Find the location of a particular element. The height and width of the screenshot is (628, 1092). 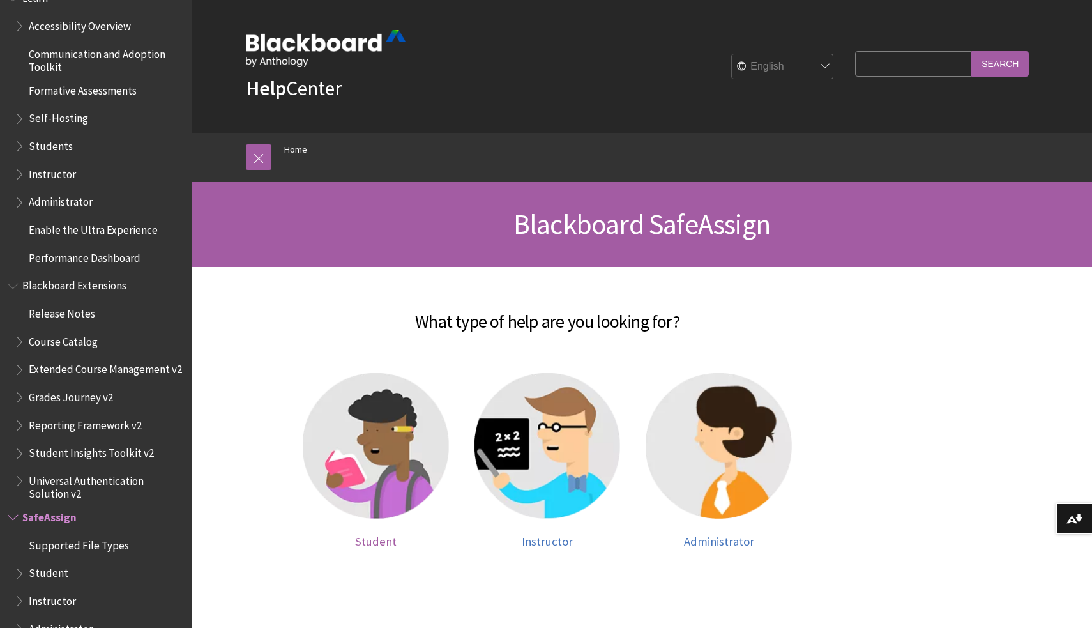

h2: What type of help are you looking for? is located at coordinates (547, 314).